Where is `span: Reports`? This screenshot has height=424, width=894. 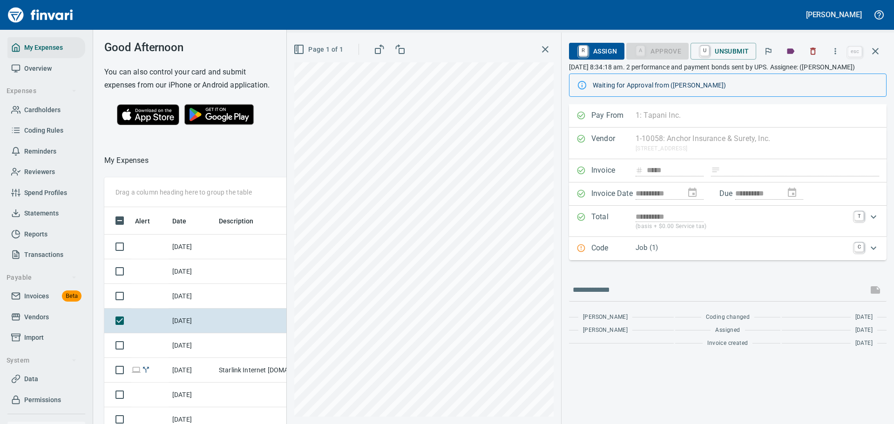 span: Reports is located at coordinates (36, 234).